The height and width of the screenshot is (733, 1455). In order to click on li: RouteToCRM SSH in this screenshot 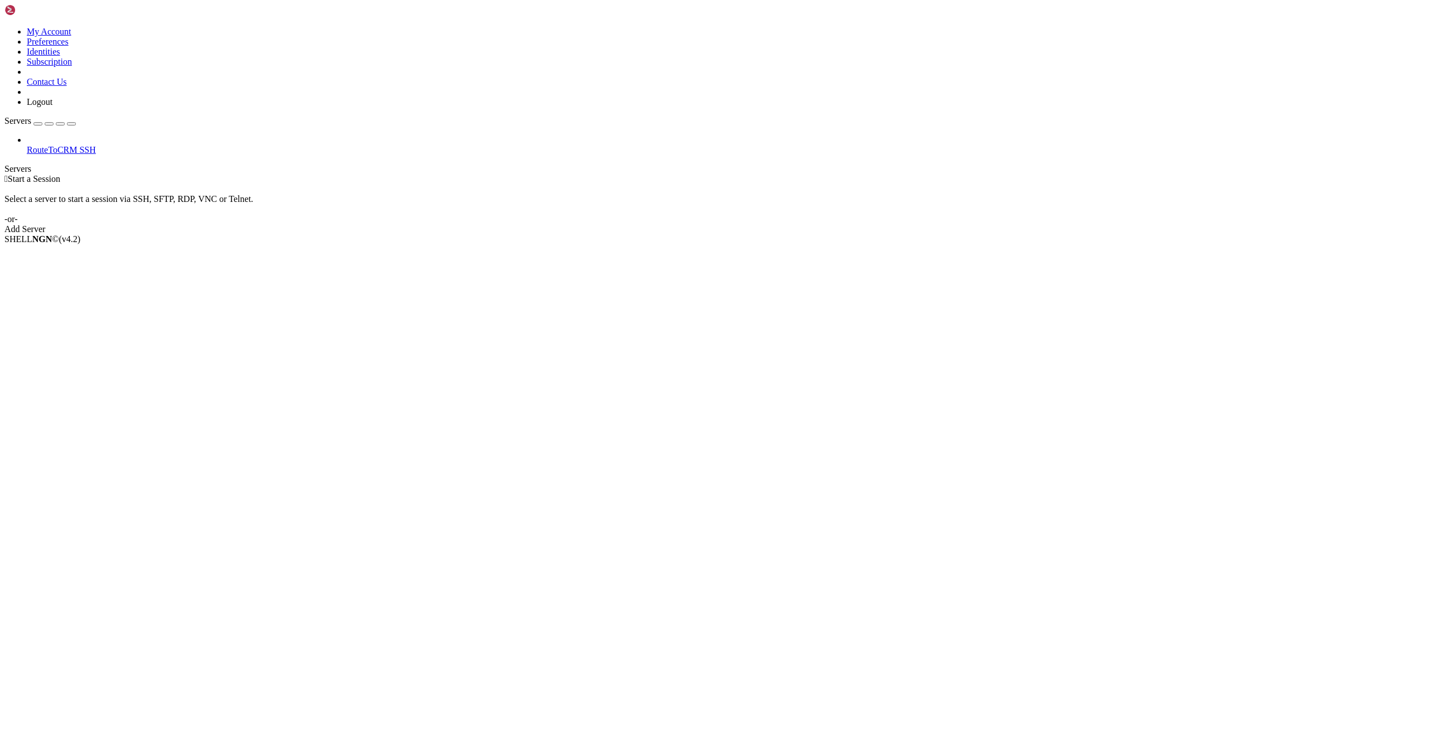, I will do `click(738, 145)`.